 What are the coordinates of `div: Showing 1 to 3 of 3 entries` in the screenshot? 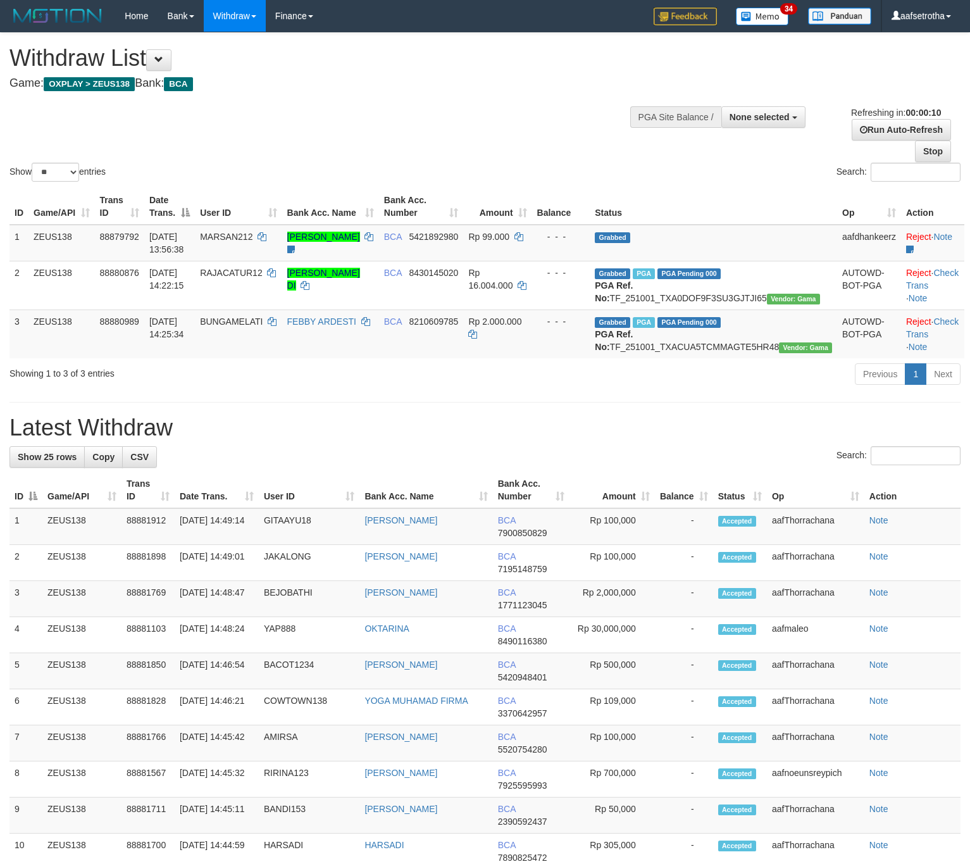 It's located at (202, 371).